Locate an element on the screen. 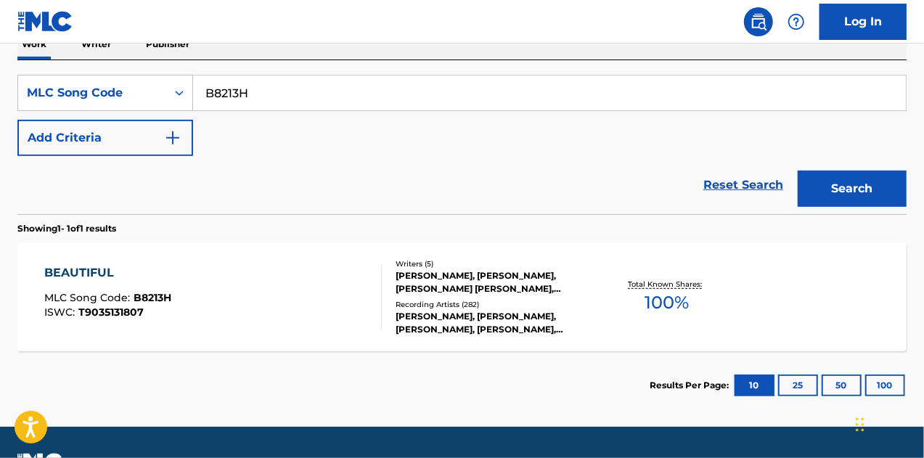 This screenshot has height=458, width=924. span: B8213H is located at coordinates (152, 297).